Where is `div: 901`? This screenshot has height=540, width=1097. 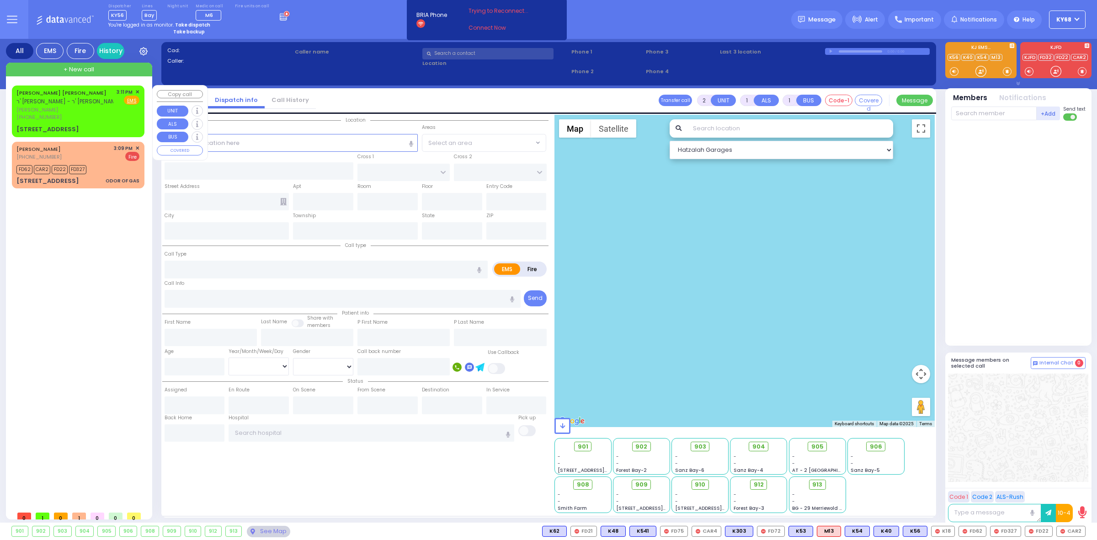 div: 901 is located at coordinates (20, 531).